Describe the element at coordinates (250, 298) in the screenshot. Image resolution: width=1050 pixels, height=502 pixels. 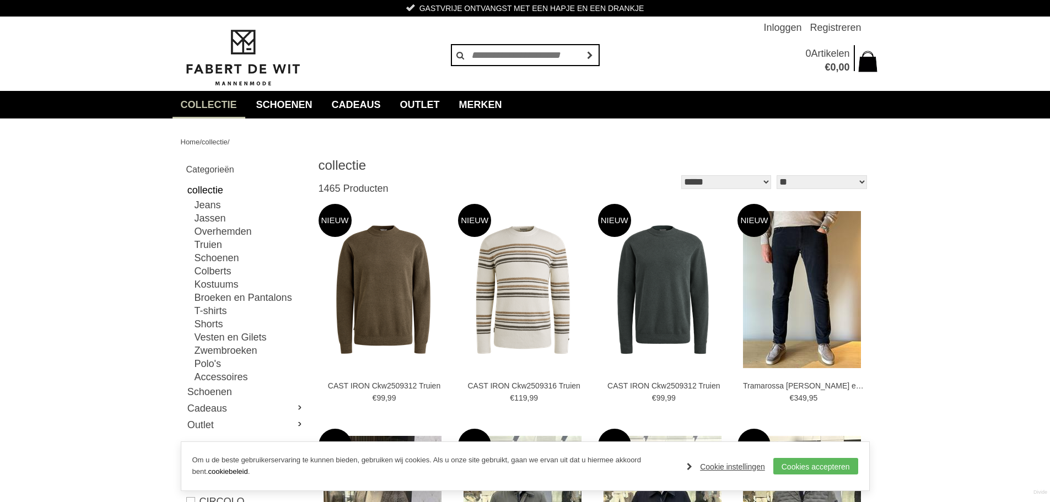
I see `a: Broeken en Pantalons` at that location.